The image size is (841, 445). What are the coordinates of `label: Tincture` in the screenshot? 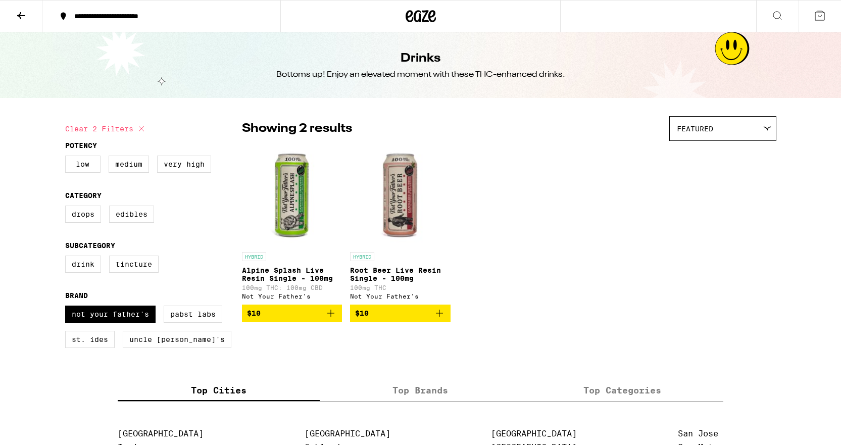 It's located at (134, 264).